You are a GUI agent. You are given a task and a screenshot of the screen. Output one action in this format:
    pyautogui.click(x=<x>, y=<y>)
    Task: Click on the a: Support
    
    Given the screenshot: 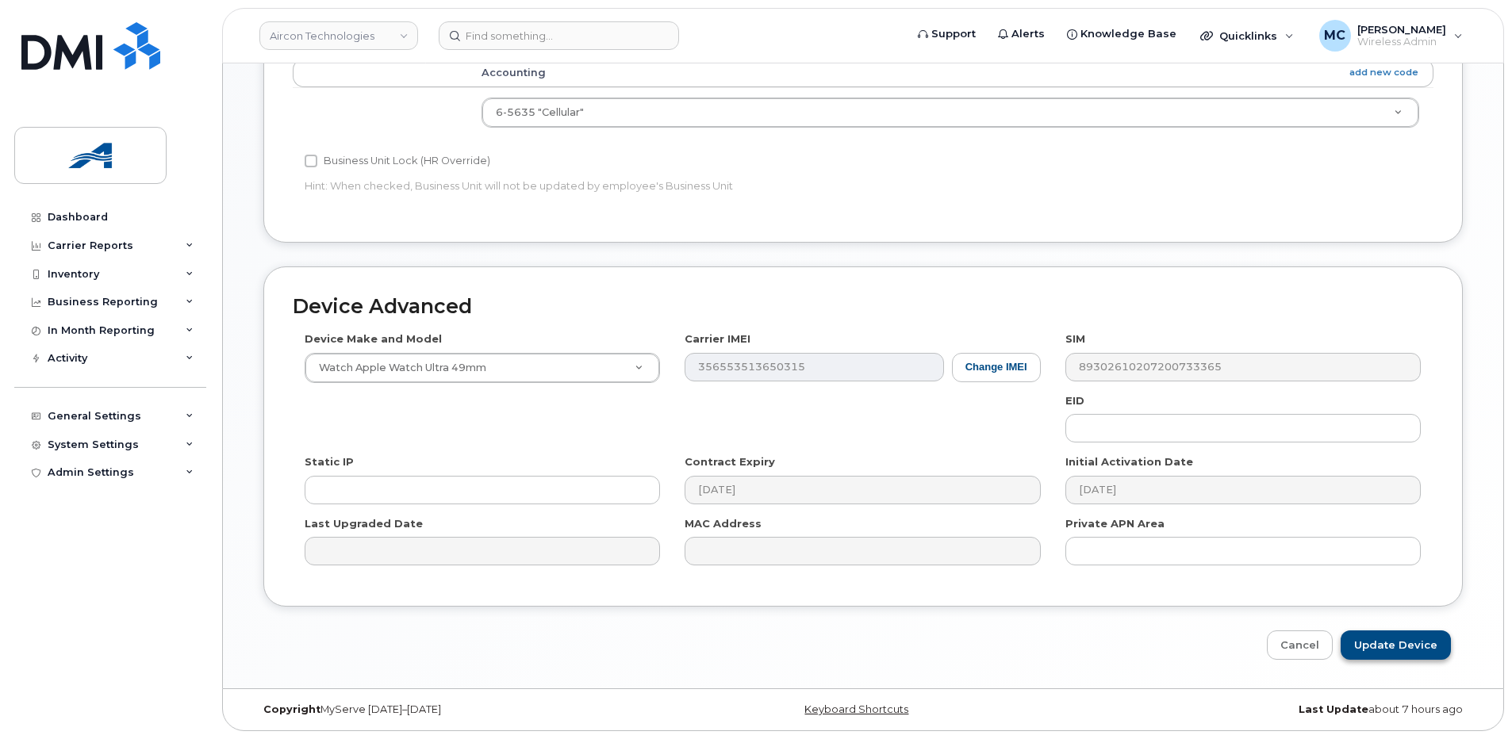 What is the action you would take?
    pyautogui.click(x=946, y=34)
    